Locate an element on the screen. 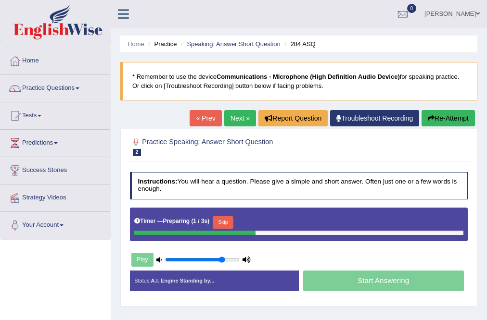  a: Success Stories is located at coordinates (55, 169).